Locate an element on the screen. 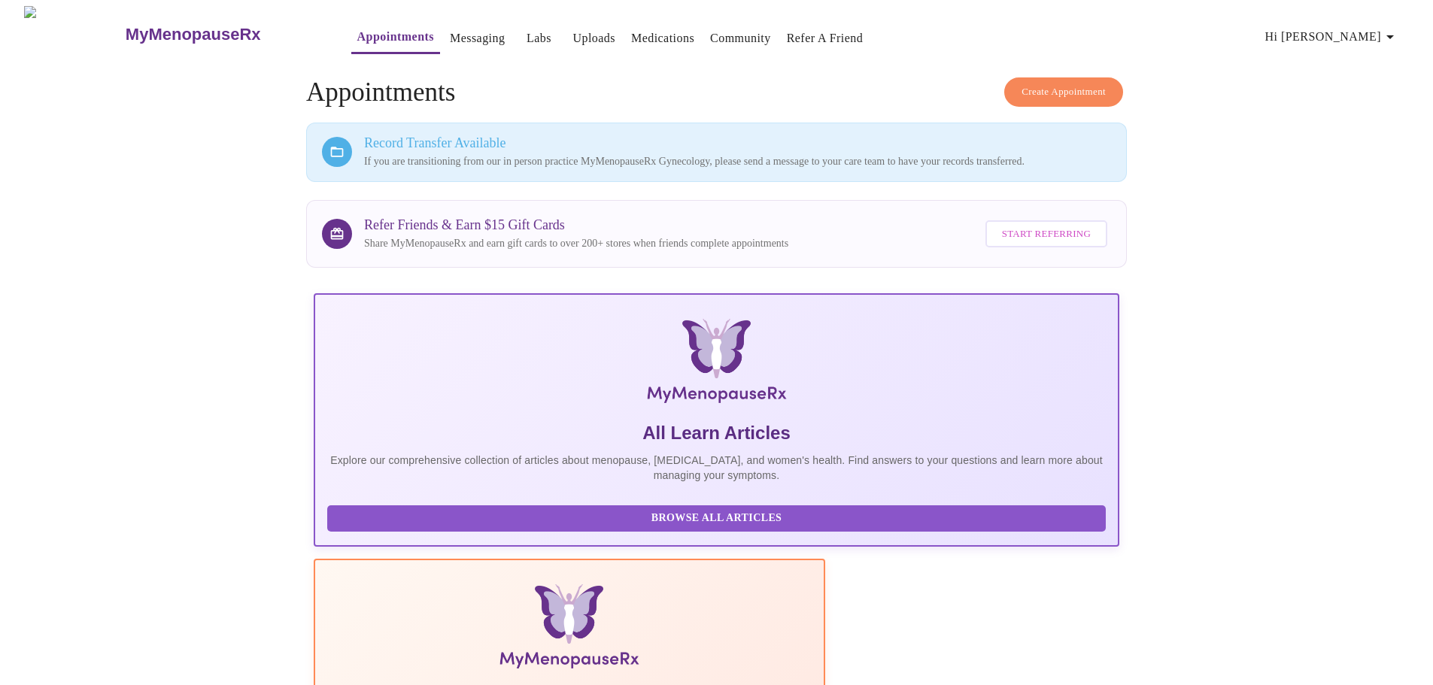 The width and height of the screenshot is (1433, 685). a: Start Referring is located at coordinates (1046, 234).